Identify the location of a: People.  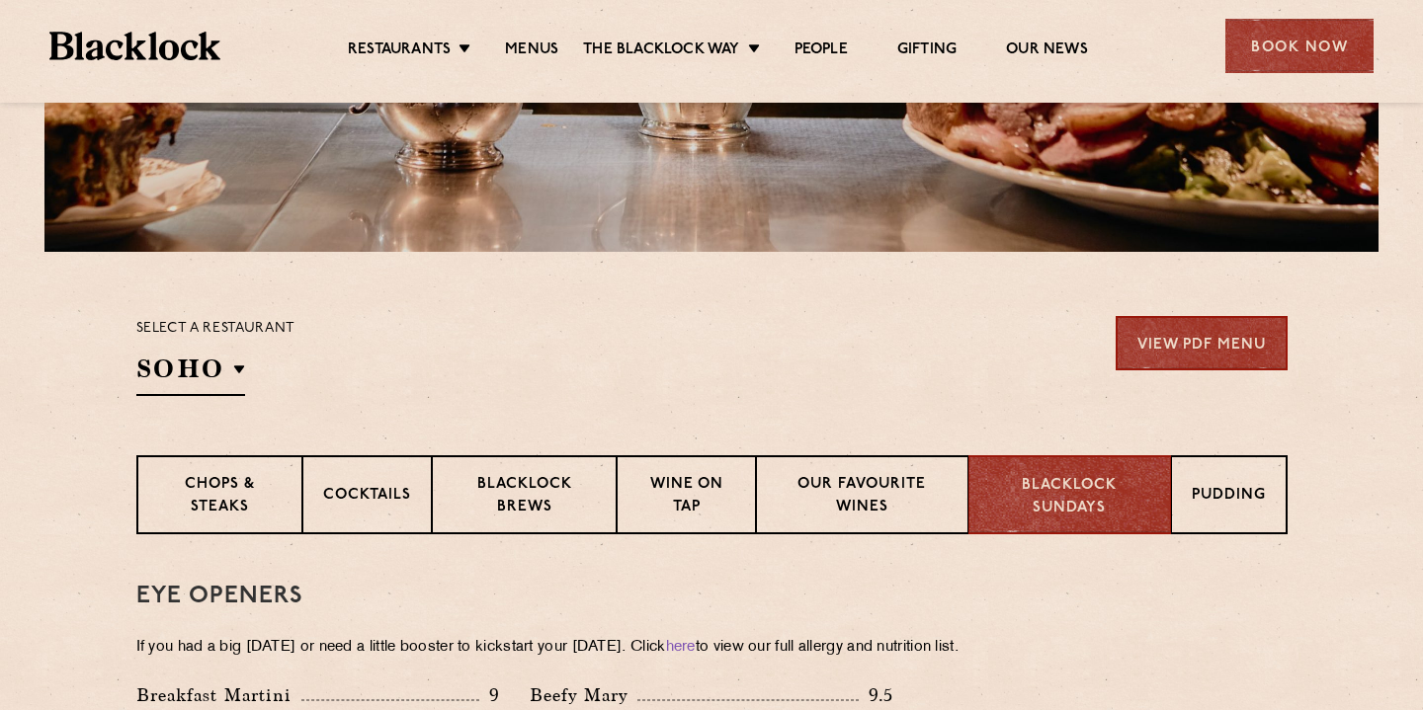
(821, 51).